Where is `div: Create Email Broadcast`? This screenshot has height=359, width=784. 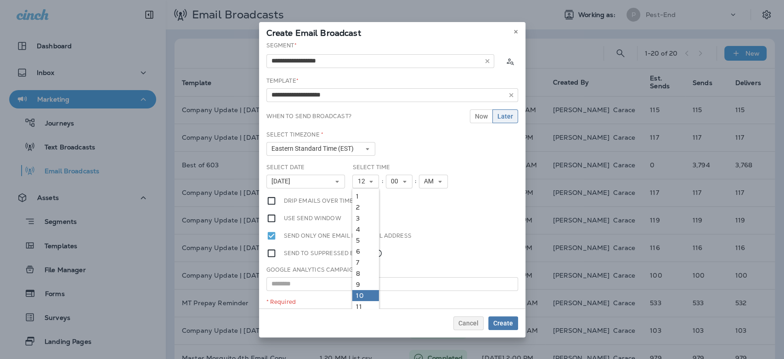 div: Create Email Broadcast is located at coordinates (392, 32).